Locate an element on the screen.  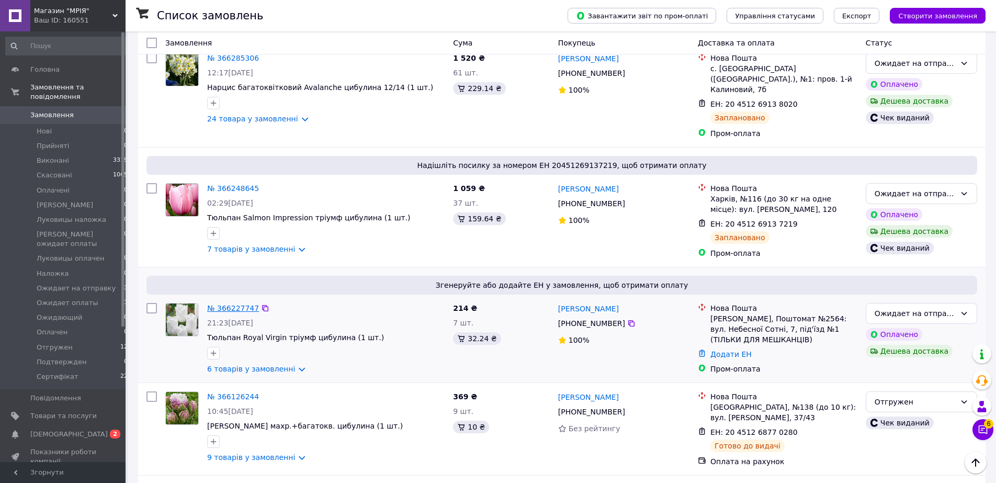
button: Експорт is located at coordinates (857, 16).